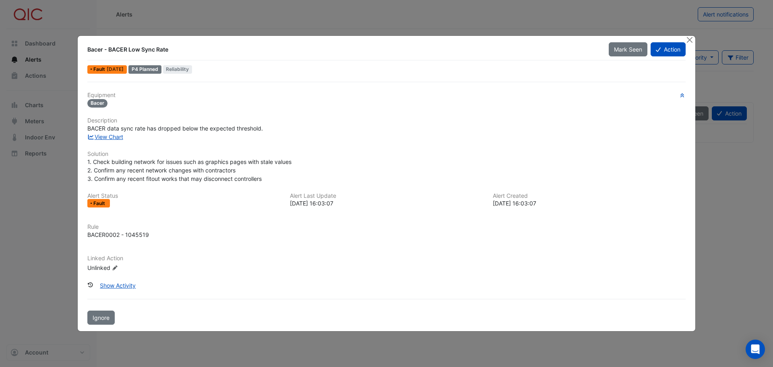  What do you see at coordinates (178, 69) in the screenshot?
I see `span: Reliability` at bounding box center [178, 69].